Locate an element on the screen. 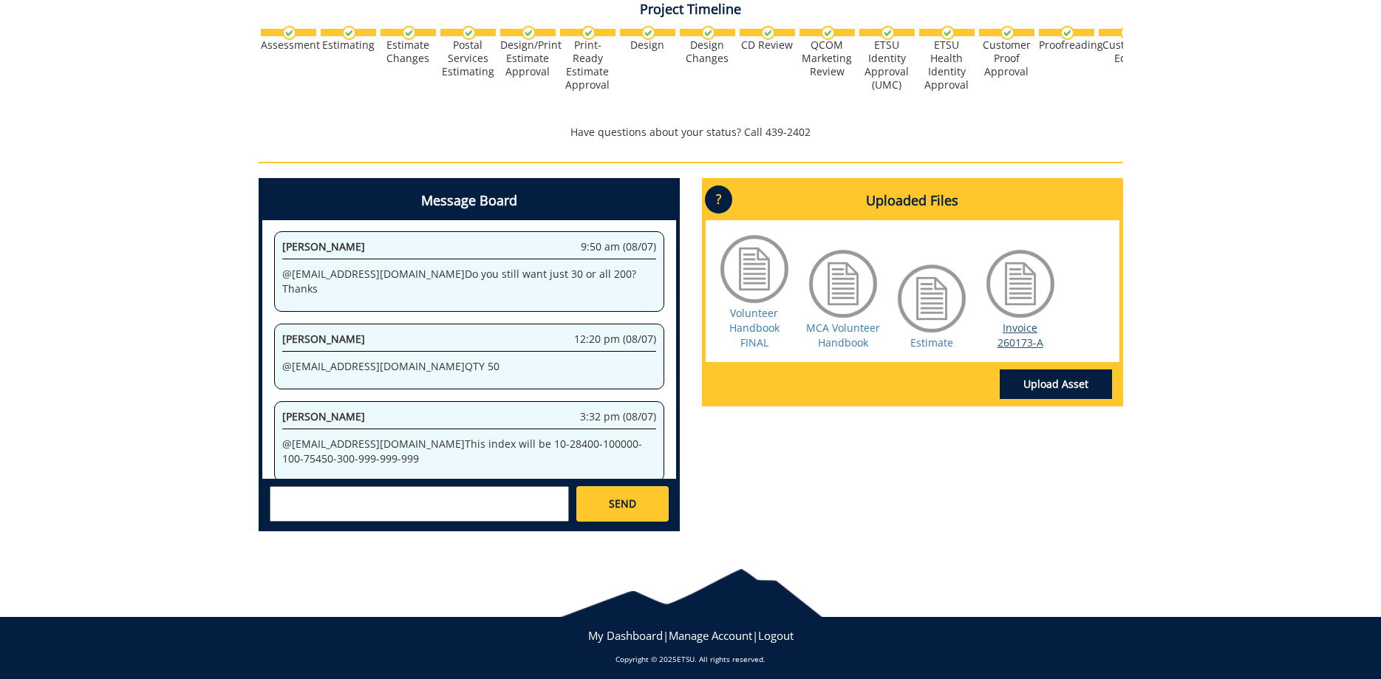  a: ETSU is located at coordinates (686, 659).